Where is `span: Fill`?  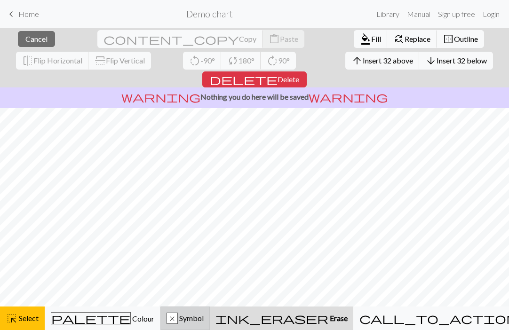 span: Fill is located at coordinates (376, 39).